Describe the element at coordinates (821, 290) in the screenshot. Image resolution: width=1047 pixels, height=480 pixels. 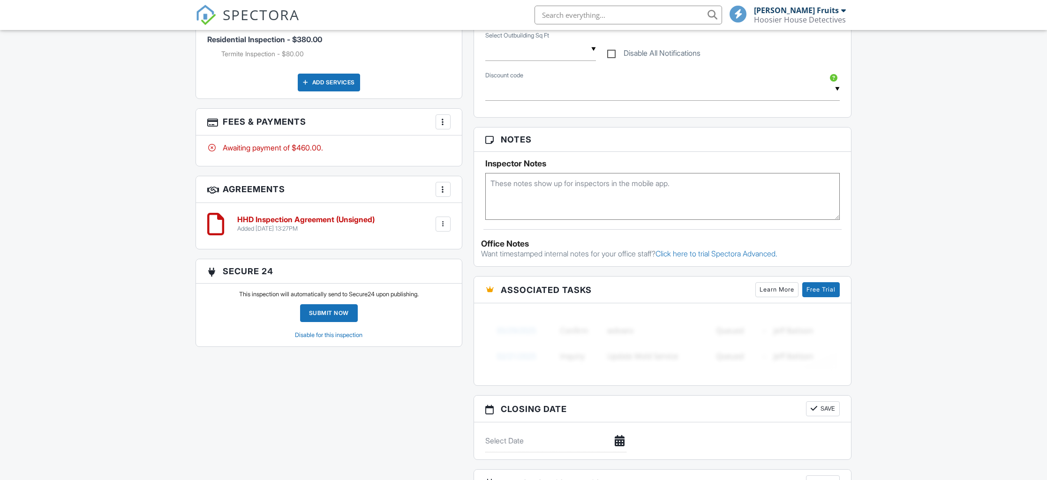
I see `a: Free Trial` at that location.